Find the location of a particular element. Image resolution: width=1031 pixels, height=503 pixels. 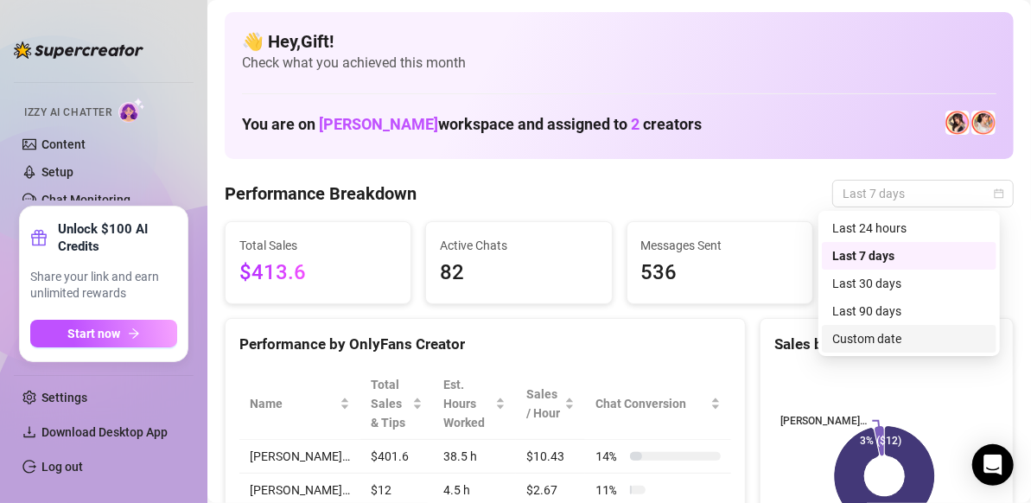

div: Last 7 days is located at coordinates (909, 256).